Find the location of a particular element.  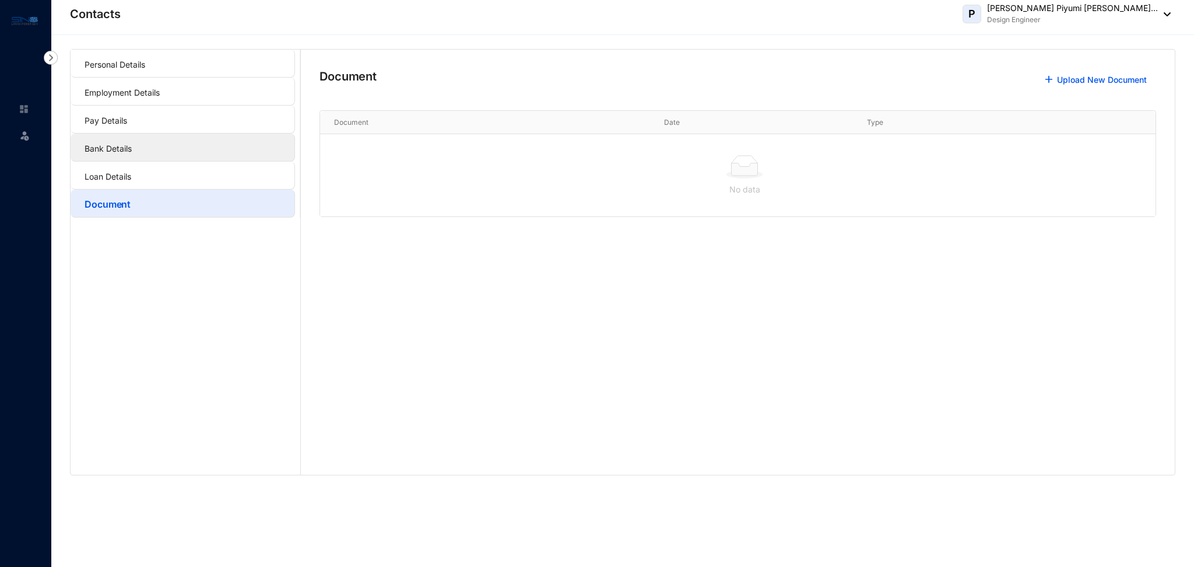

a: Employment Details is located at coordinates (122, 92).